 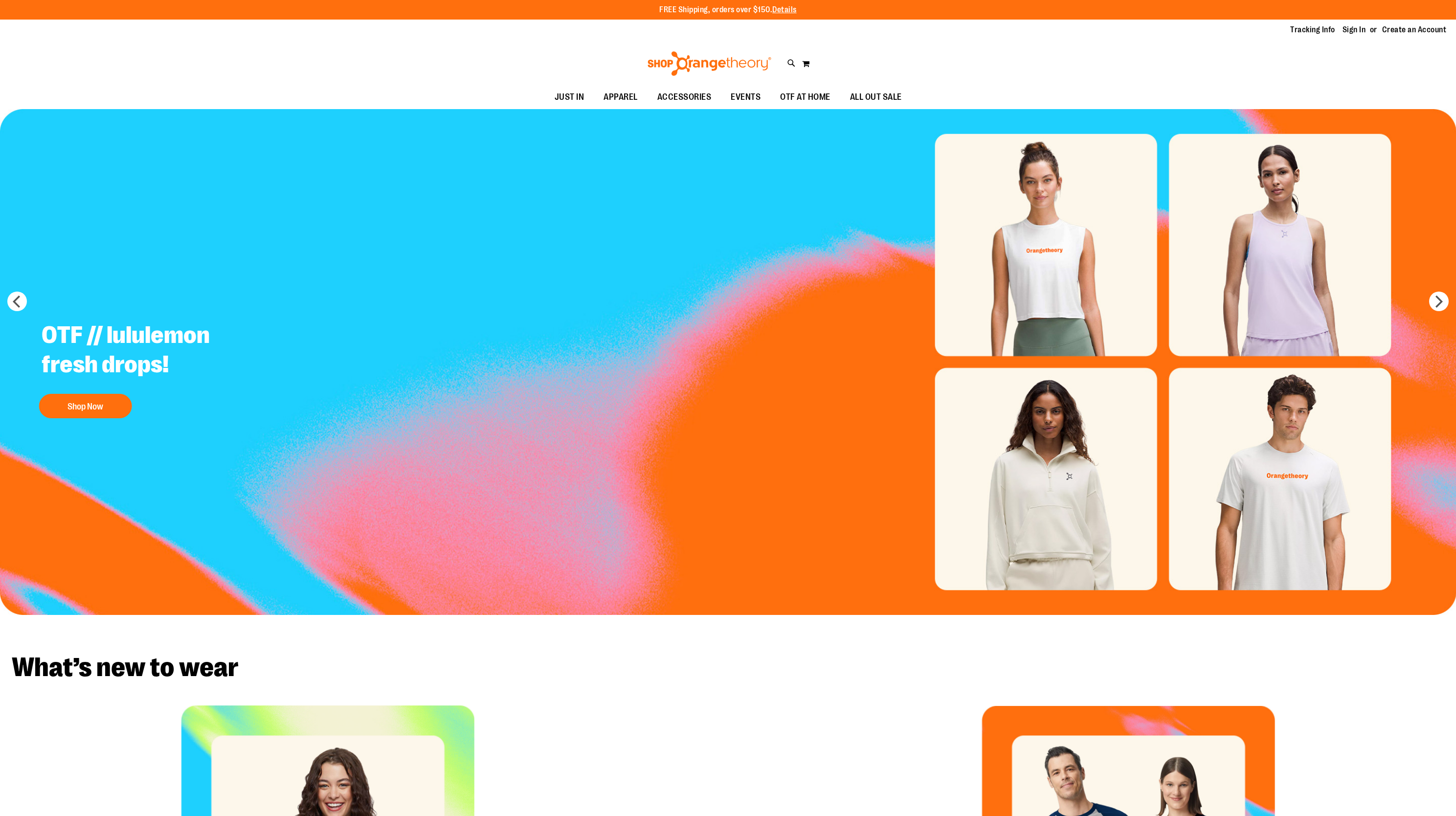 I want to click on a: Tracking Info, so click(x=1313, y=30).